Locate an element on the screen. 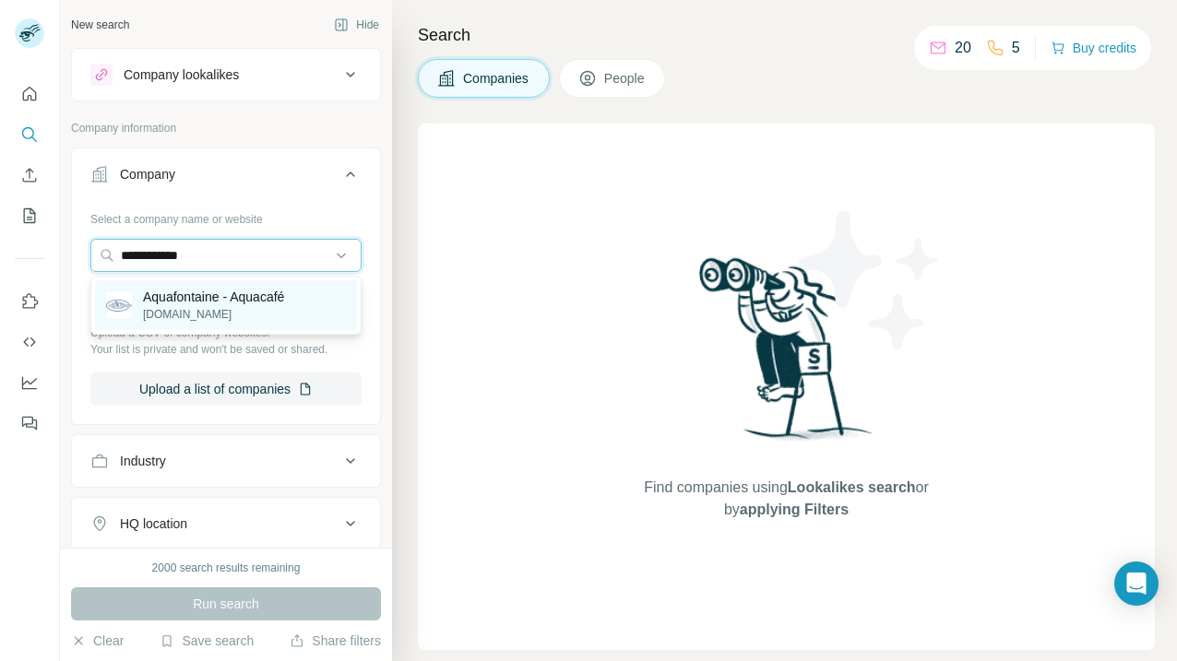 The image size is (1177, 661). button: Company lookalikes is located at coordinates (226, 75).